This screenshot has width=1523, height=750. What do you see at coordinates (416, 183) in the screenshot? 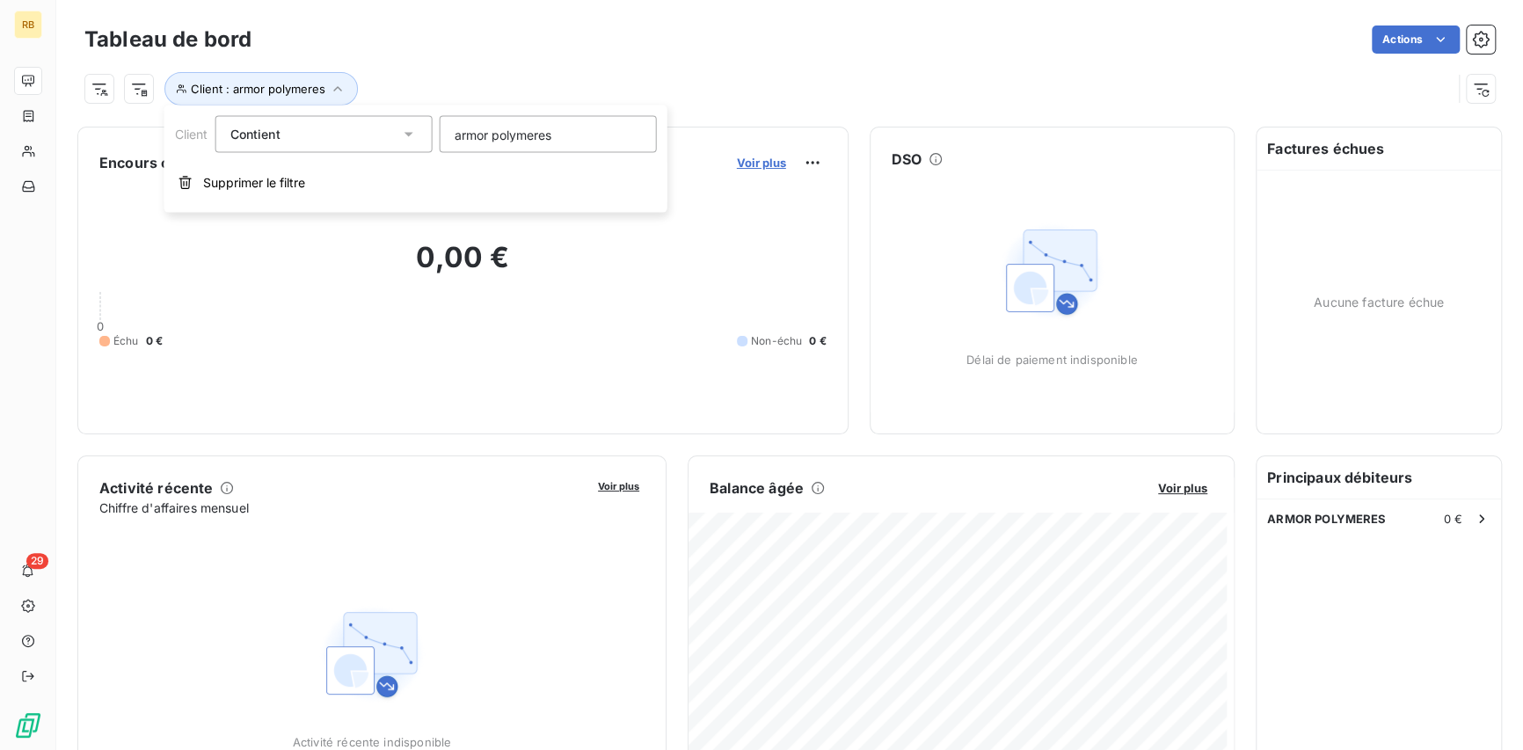
I see `button: Supprimer le filtre` at bounding box center [416, 183].